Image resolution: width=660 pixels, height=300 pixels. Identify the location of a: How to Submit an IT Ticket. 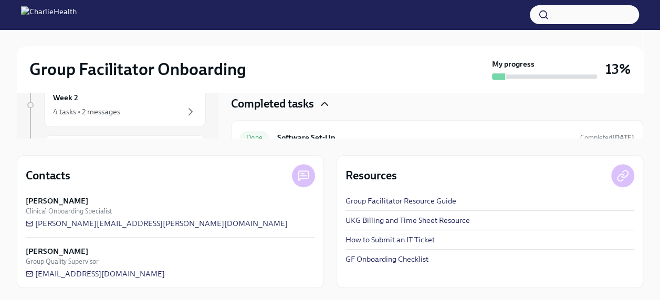
(390, 240).